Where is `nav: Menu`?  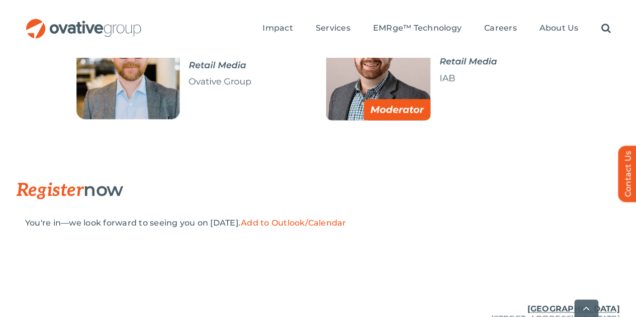 nav: Menu is located at coordinates (437, 29).